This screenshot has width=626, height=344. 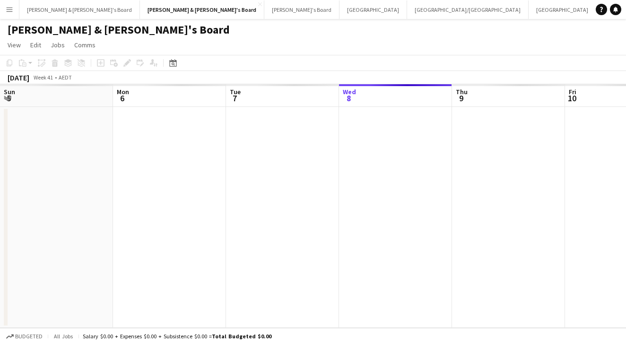 What do you see at coordinates (572, 92) in the screenshot?
I see `span: Fri` at bounding box center [572, 92].